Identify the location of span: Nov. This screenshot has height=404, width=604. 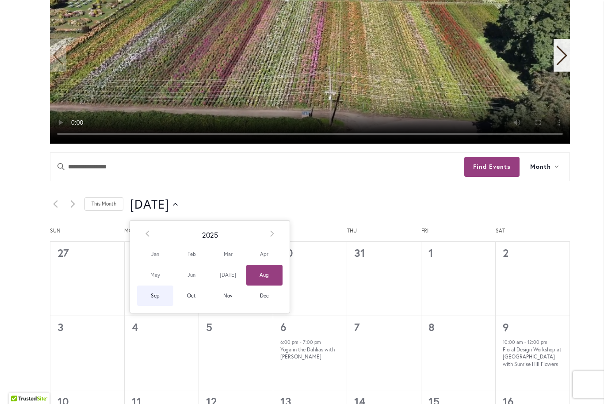
(228, 296).